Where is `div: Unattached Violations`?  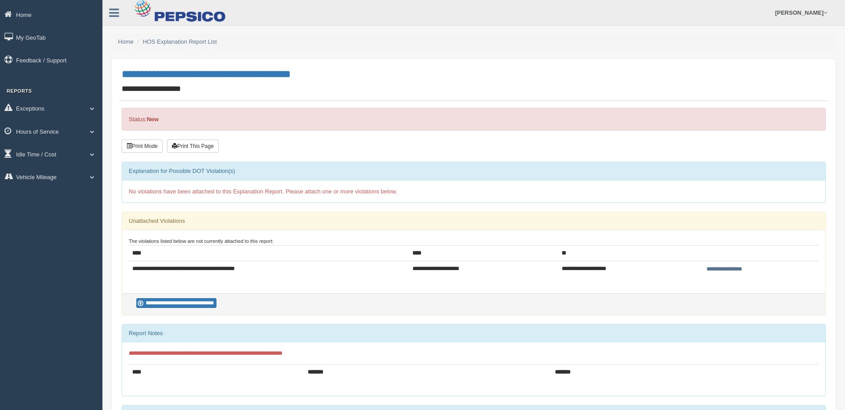
div: Unattached Violations is located at coordinates (474, 221).